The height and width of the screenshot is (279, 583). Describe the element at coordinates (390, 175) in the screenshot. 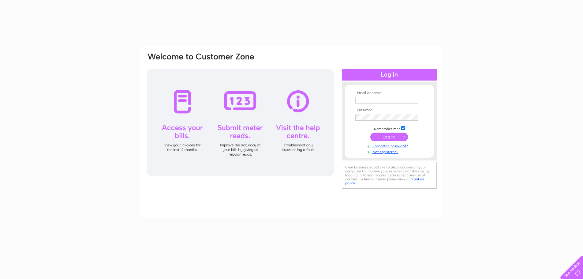

I see `div: Clear Business would like to place cookies on your computer to improve your experience of the sit...` at that location.